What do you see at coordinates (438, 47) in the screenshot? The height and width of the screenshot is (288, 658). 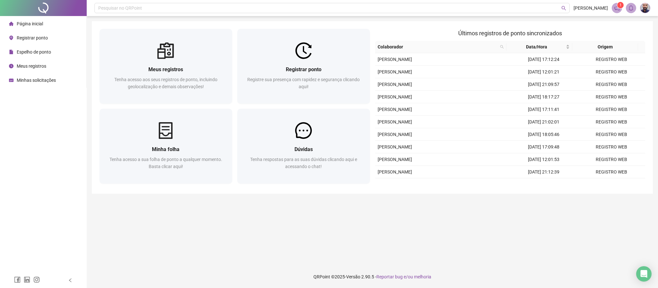 I see `span: Colaborador` at bounding box center [438, 47].